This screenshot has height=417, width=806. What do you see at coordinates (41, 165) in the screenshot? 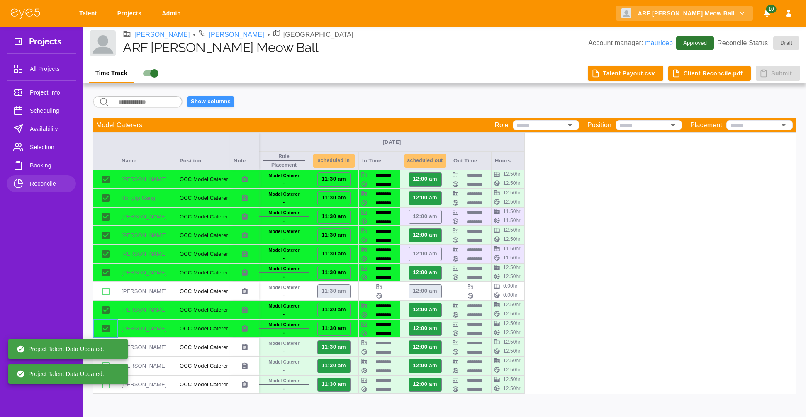
I see `a: Booking` at bounding box center [41, 165].